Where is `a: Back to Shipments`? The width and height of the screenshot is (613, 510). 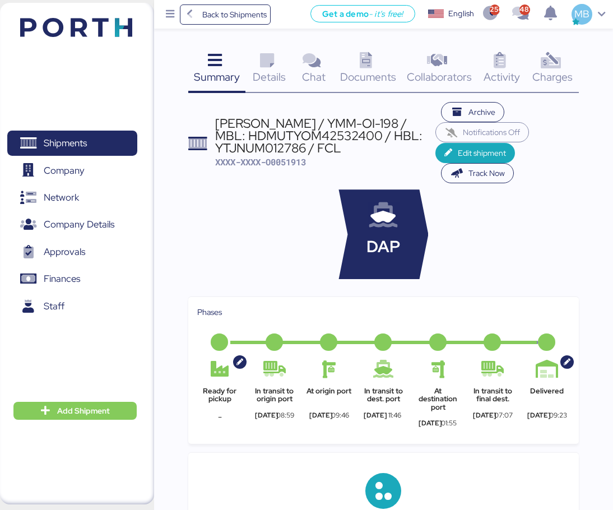 a: Back to Shipments is located at coordinates (225, 15).